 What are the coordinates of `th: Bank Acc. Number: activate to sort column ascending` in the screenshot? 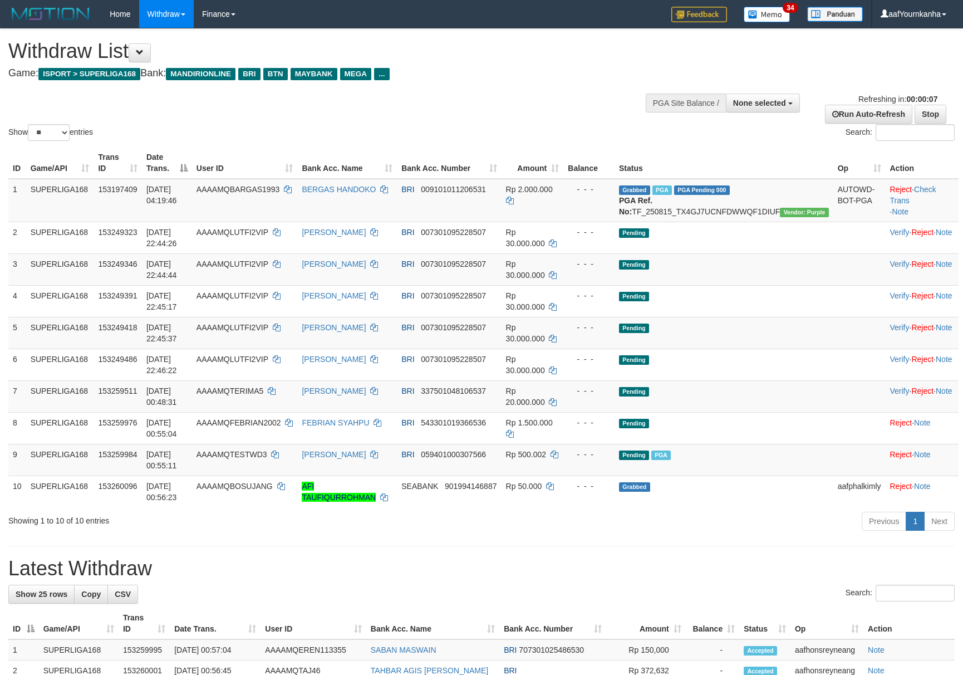 It's located at (553, 623).